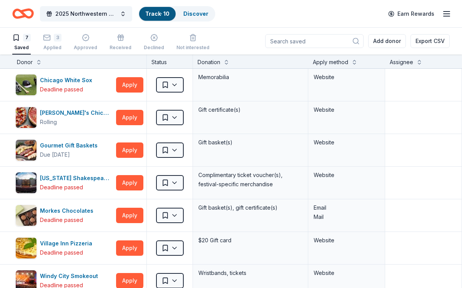  What do you see at coordinates (48, 122) in the screenshot?
I see `div: Rolling` at bounding box center [48, 122].